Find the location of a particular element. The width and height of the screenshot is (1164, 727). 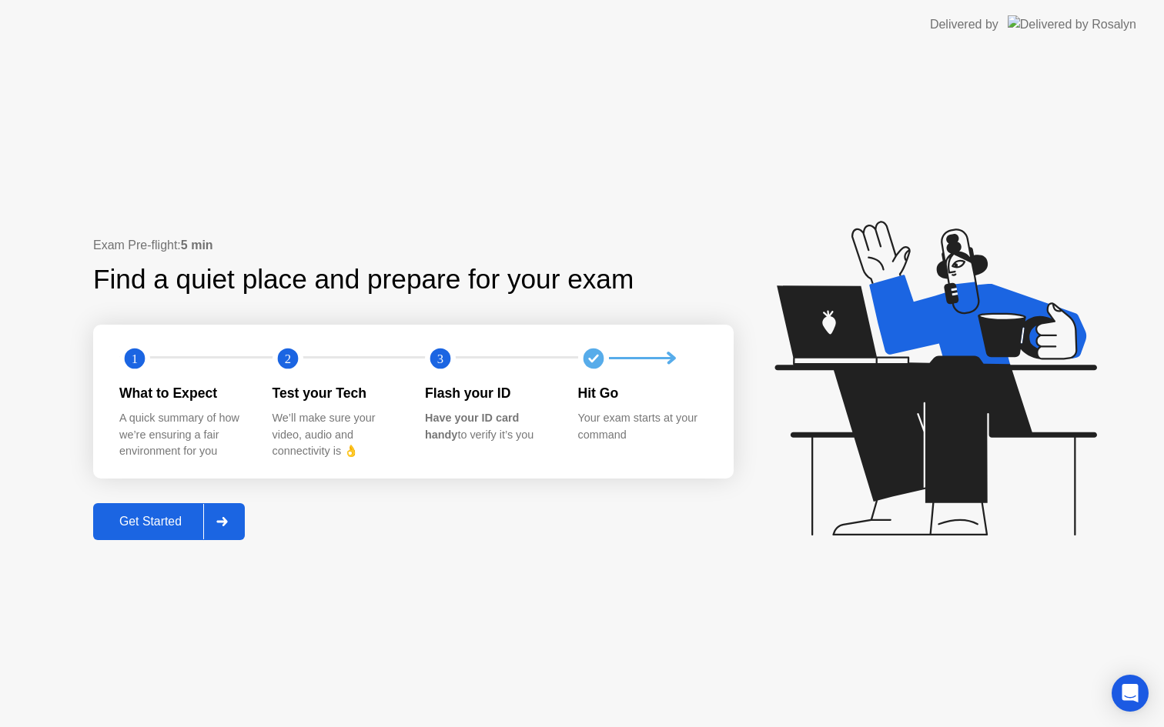

div: Exam Pre-flight: is located at coordinates (413, 246).